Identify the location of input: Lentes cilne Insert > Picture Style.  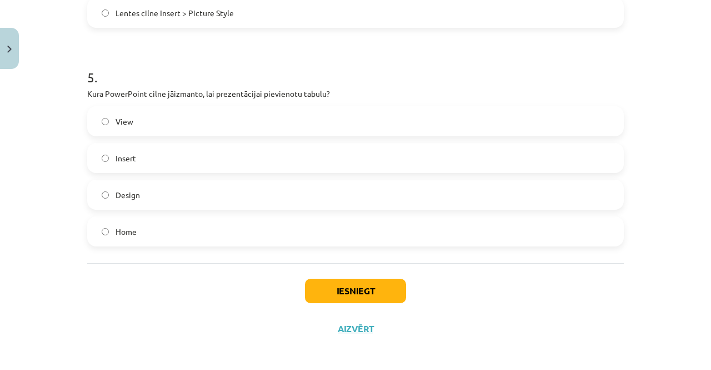
(105, 13).